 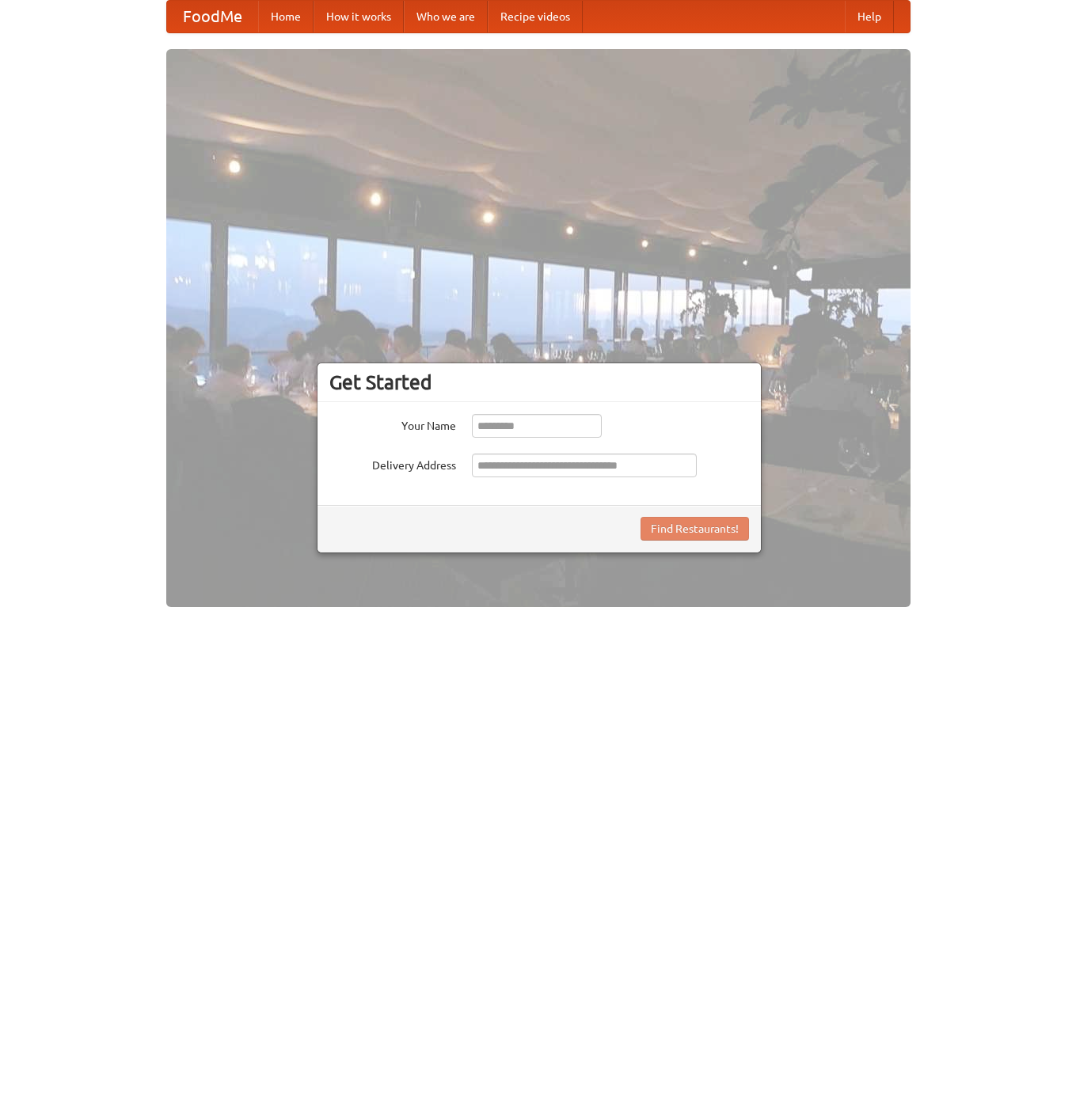 I want to click on a: Recipe videos, so click(x=536, y=16).